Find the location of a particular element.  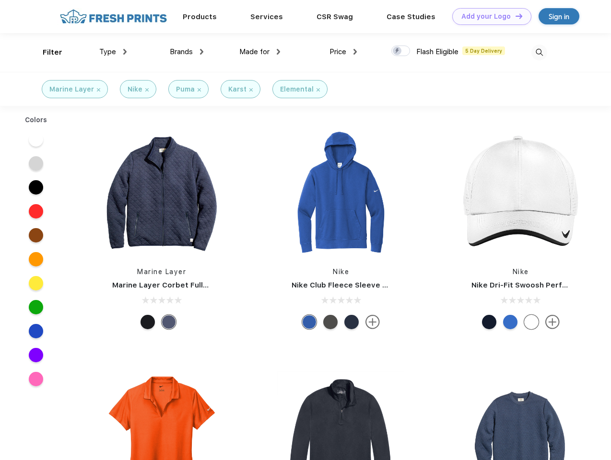

a: Products is located at coordinates (199, 17).